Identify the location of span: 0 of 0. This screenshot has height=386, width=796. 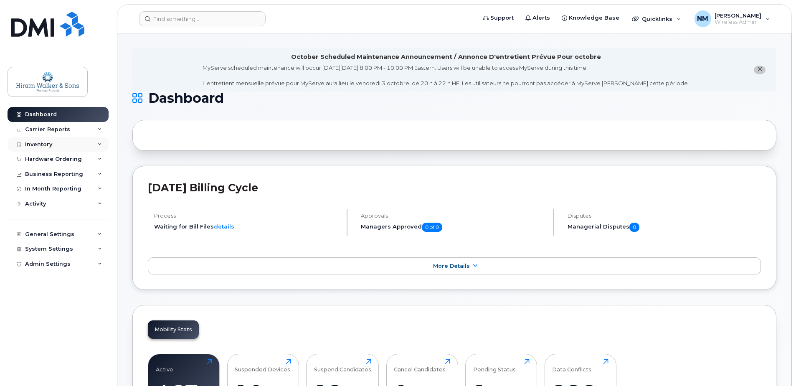
(432, 227).